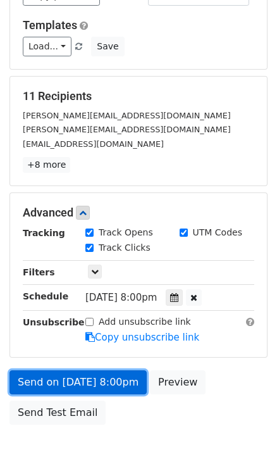 The image size is (277, 471). I want to click on strong: Schedule, so click(46, 296).